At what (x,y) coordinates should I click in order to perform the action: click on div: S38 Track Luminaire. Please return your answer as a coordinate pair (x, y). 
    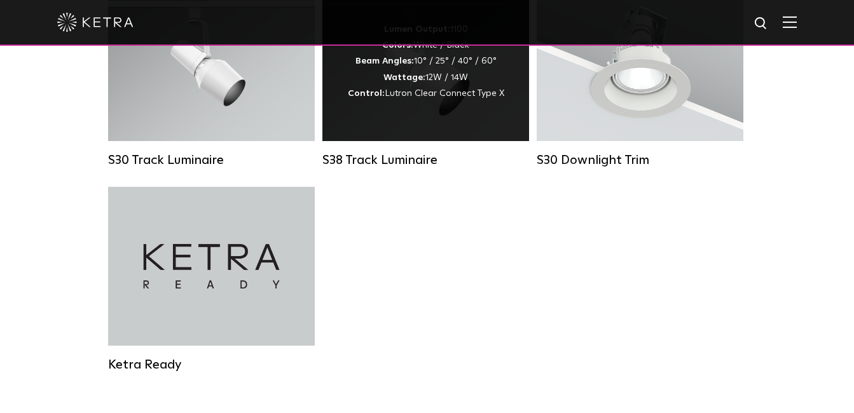
    Looking at the image, I should click on (426, 160).